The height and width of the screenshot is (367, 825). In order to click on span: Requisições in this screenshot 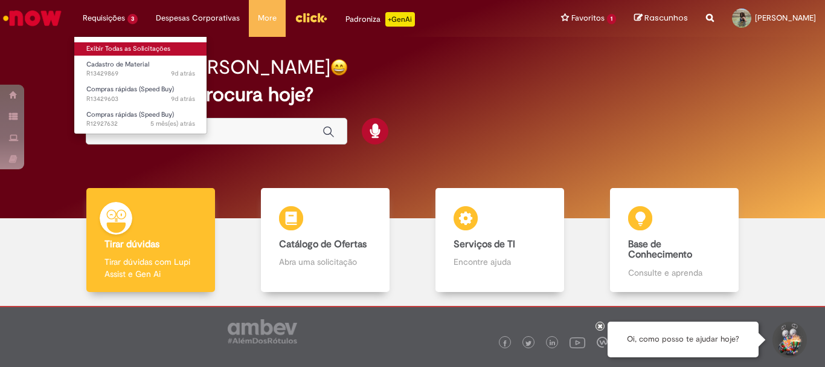, I will do `click(104, 18)`.